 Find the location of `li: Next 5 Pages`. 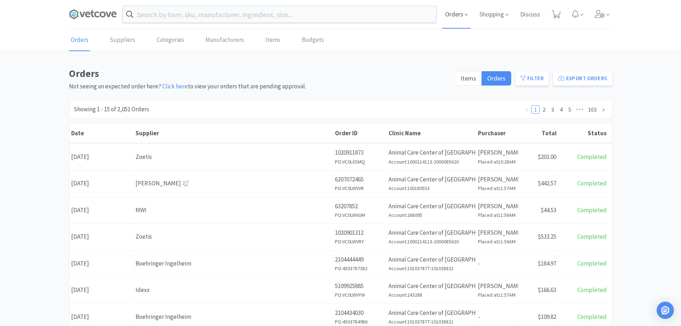

li: Next 5 Pages is located at coordinates (580, 109).